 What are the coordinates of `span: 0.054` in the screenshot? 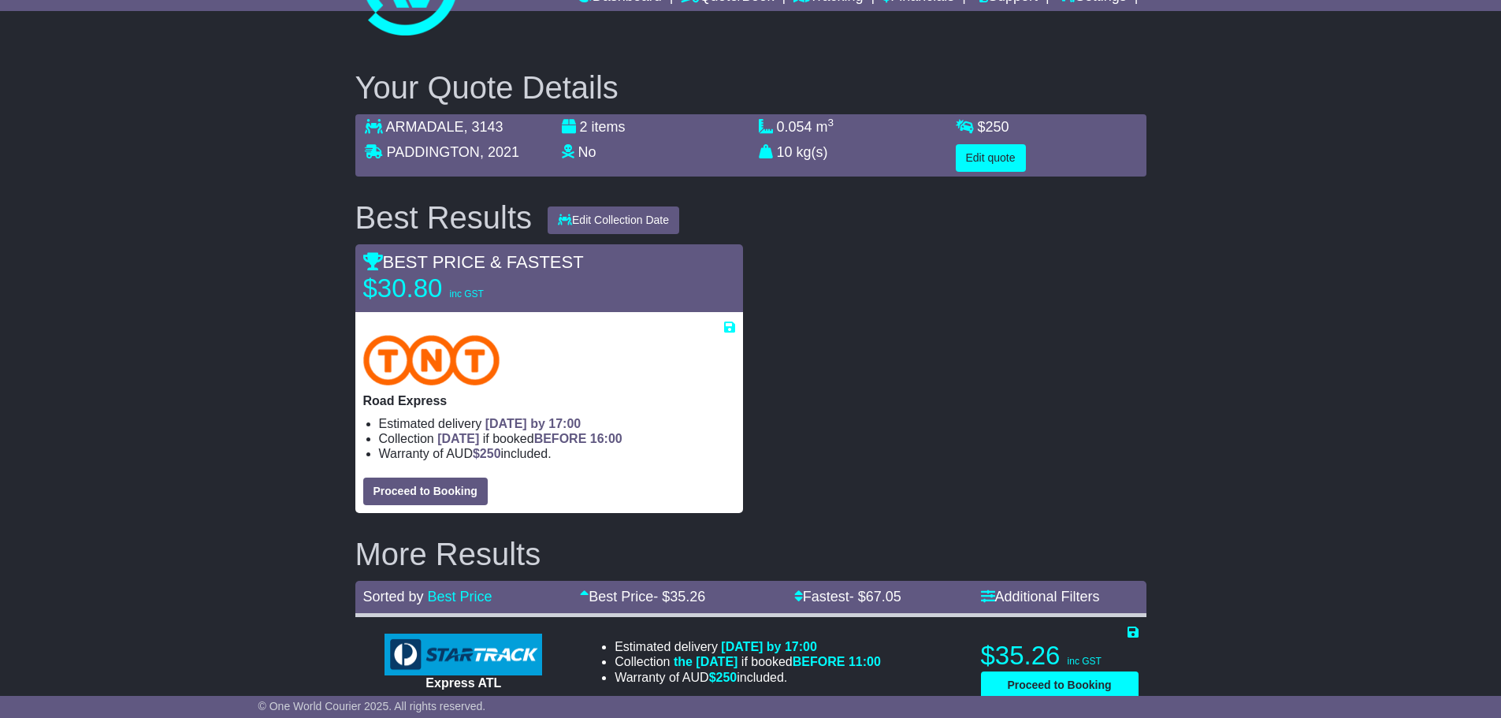 It's located at (794, 127).